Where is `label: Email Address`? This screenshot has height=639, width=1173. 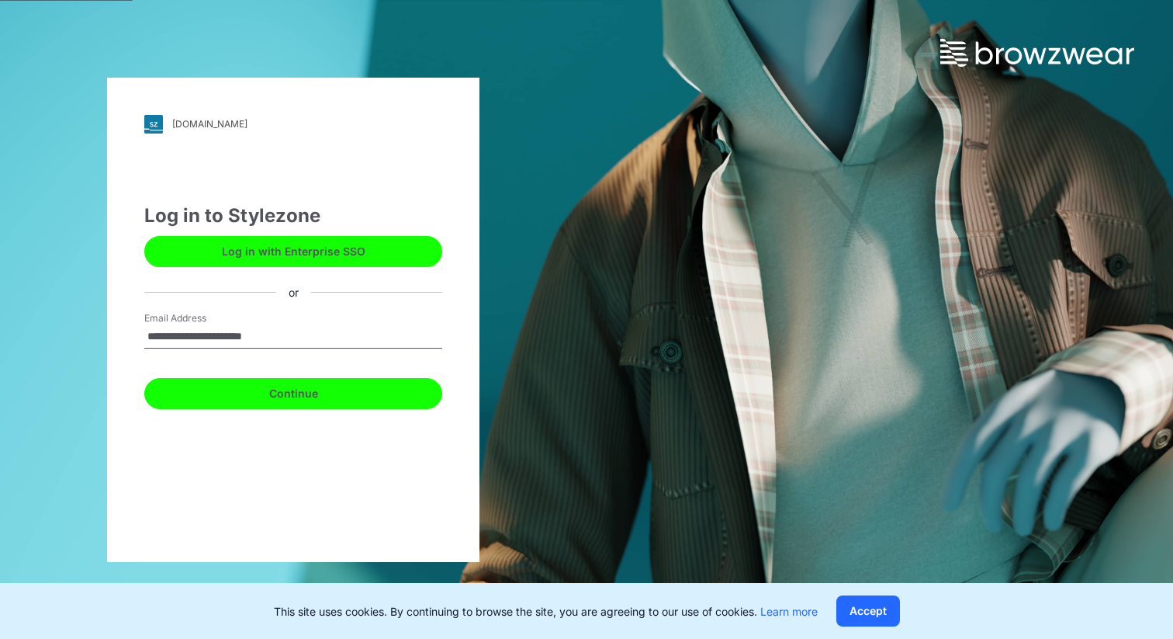
label: Email Address is located at coordinates (199, 318).